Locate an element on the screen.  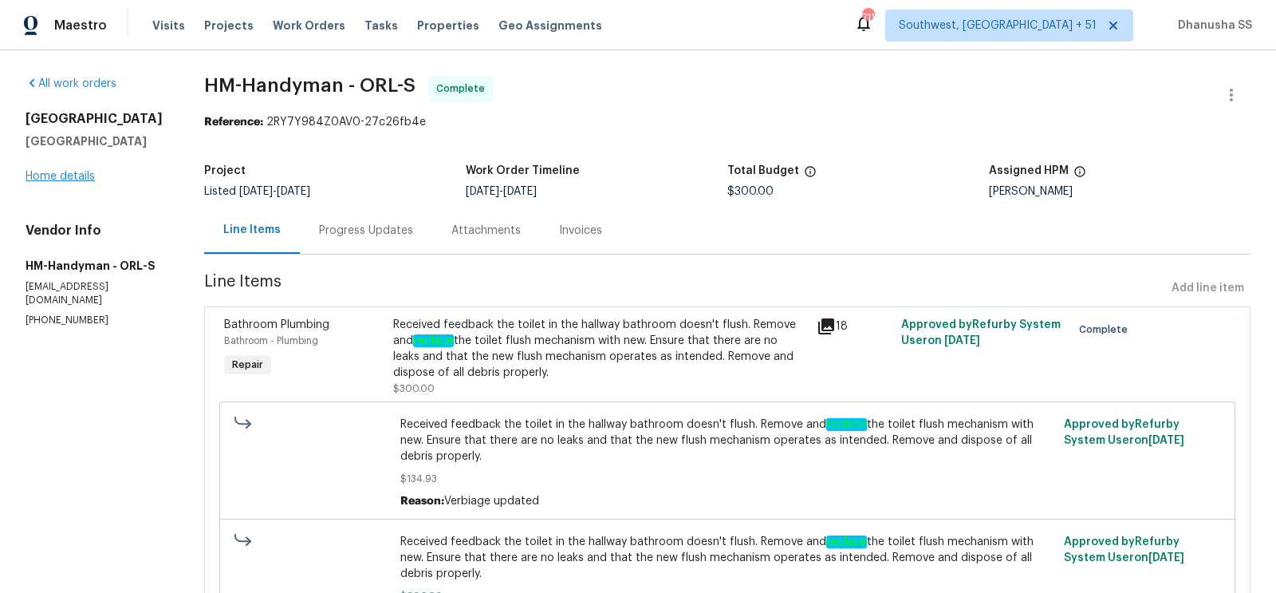
span: Reason: is located at coordinates (422, 501).